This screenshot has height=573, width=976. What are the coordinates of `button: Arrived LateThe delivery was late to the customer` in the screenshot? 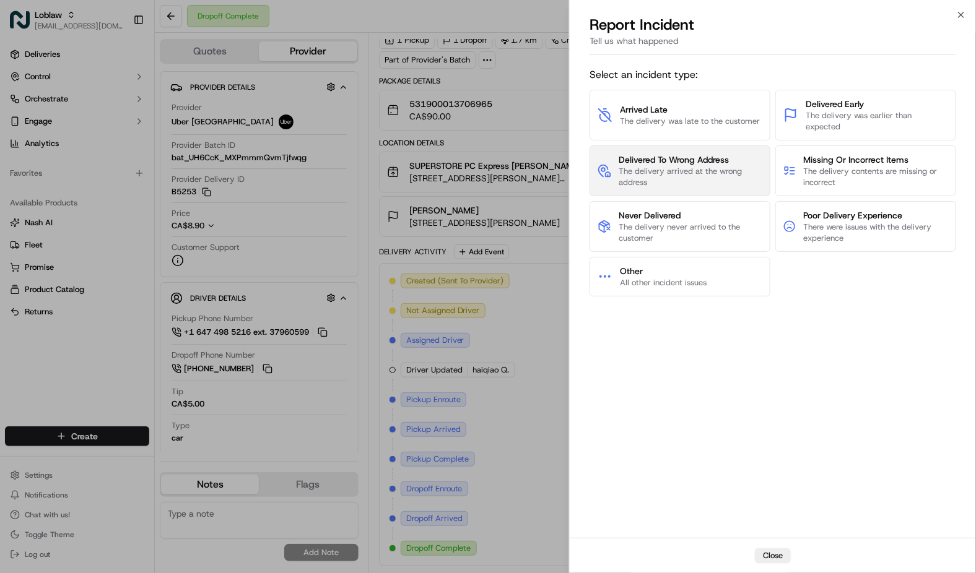 It's located at (680, 115).